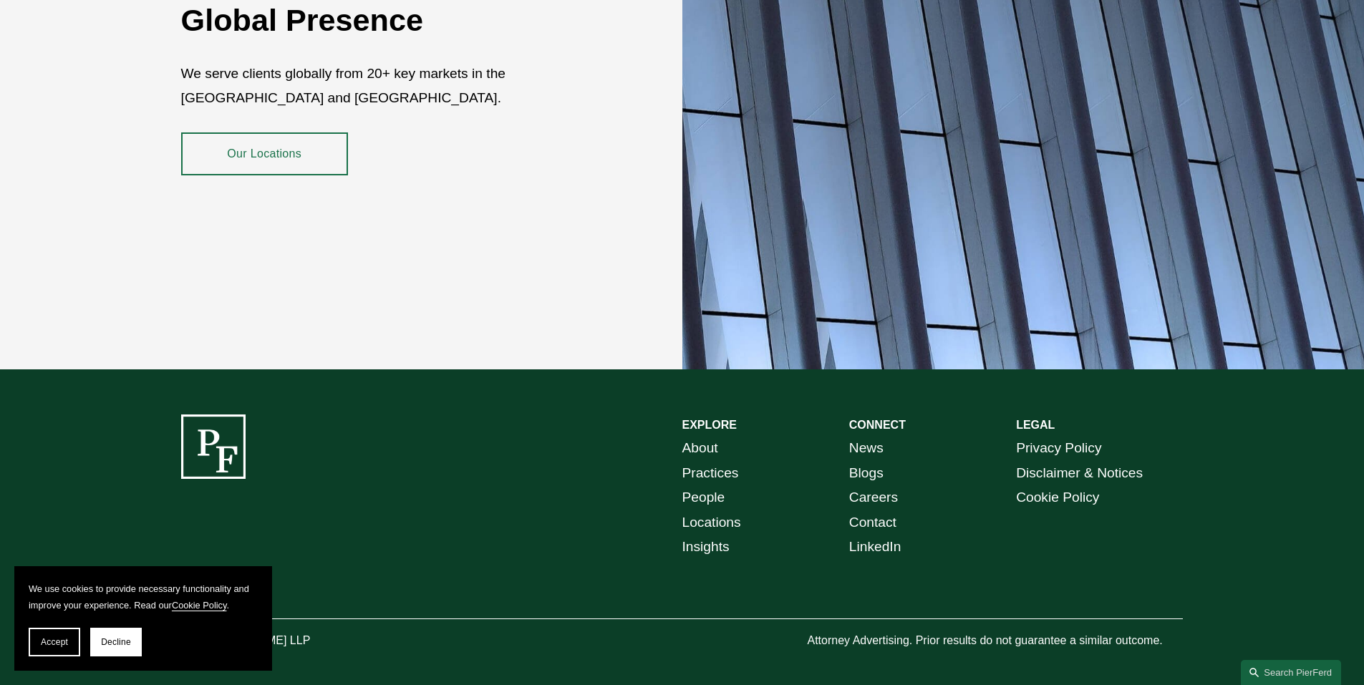  I want to click on a: Practices, so click(710, 473).